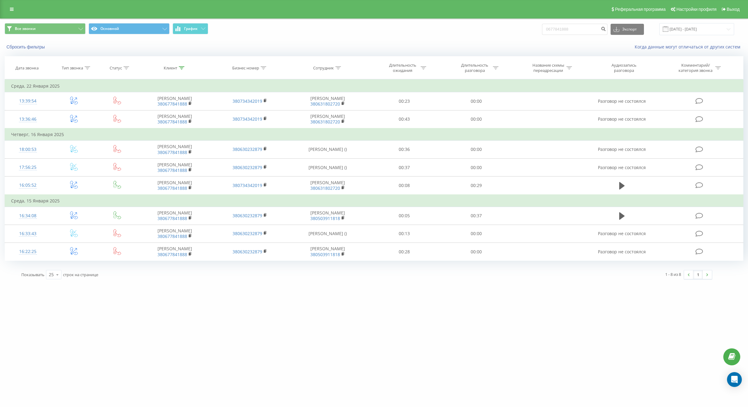 Image resolution: width=748 pixels, height=407 pixels. I want to click on td: Четверг, 16 Января 2025, so click(374, 135).